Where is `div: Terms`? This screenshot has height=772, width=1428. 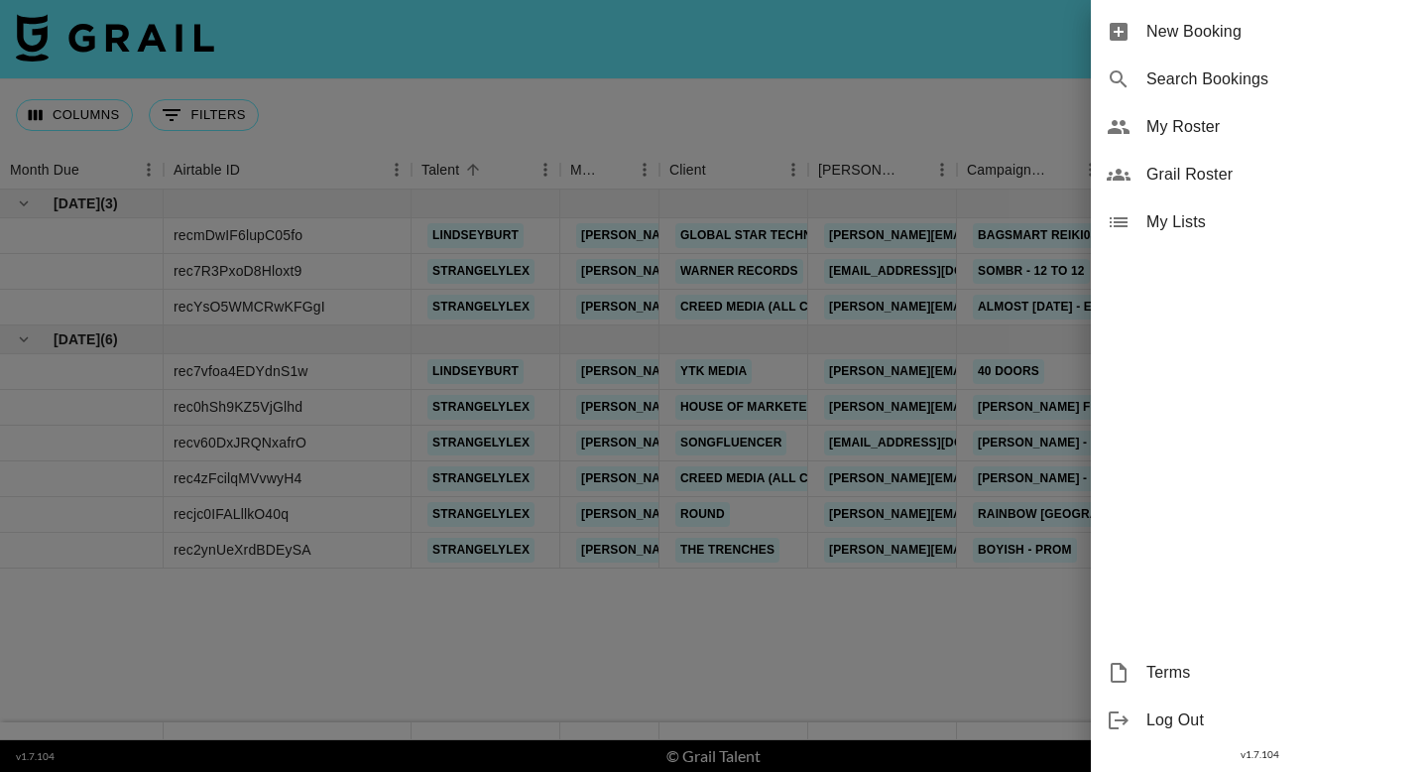
div: Terms is located at coordinates (1260, 673).